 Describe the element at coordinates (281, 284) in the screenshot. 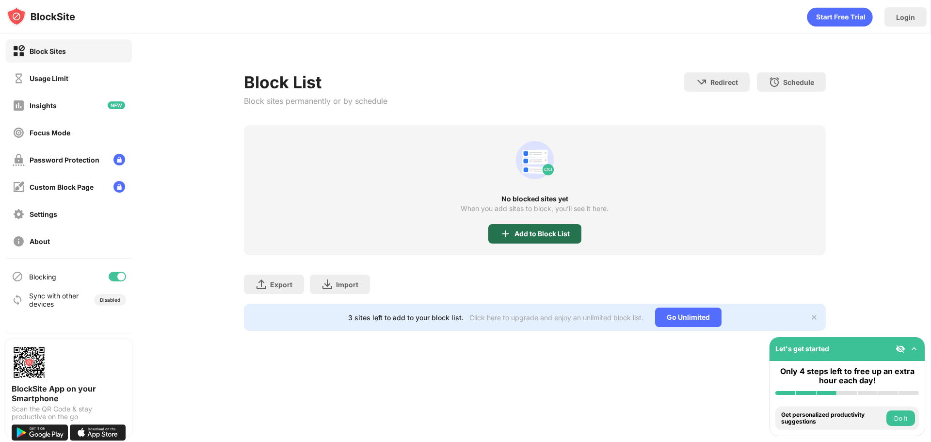

I see `div: Export` at that location.